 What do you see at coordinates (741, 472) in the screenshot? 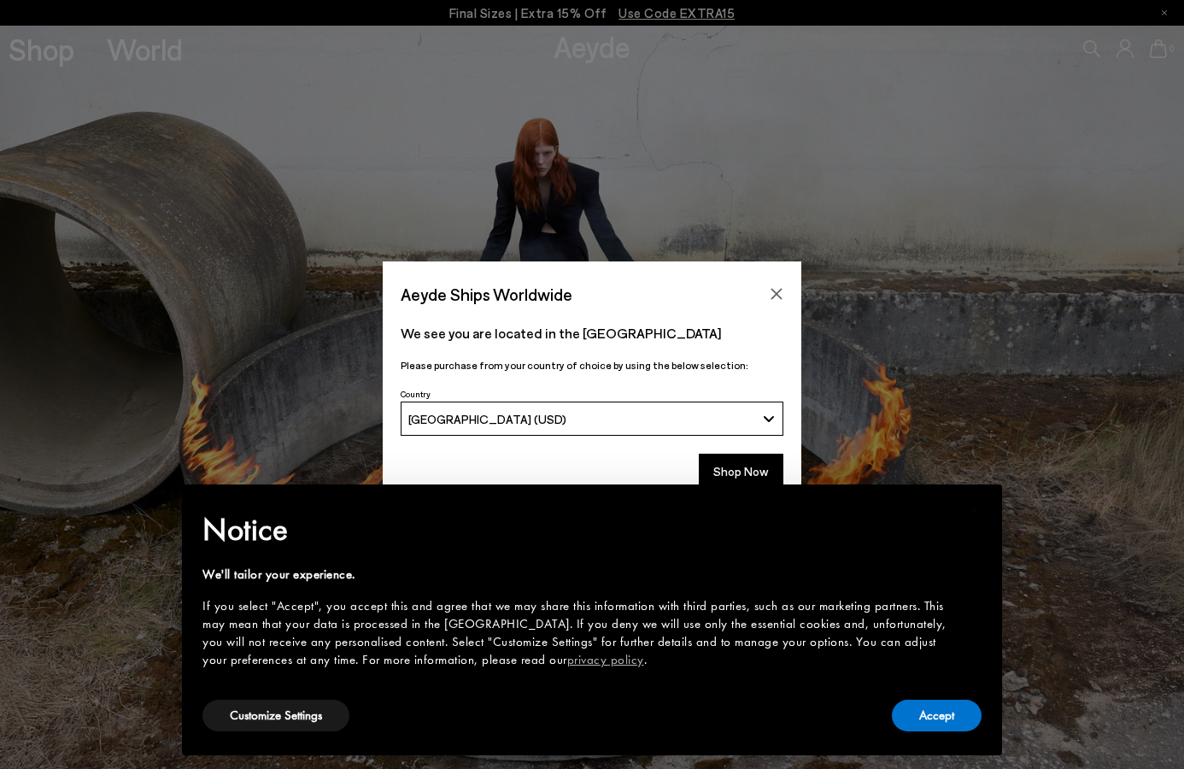
I see `button: Shop Now` at bounding box center [741, 472].